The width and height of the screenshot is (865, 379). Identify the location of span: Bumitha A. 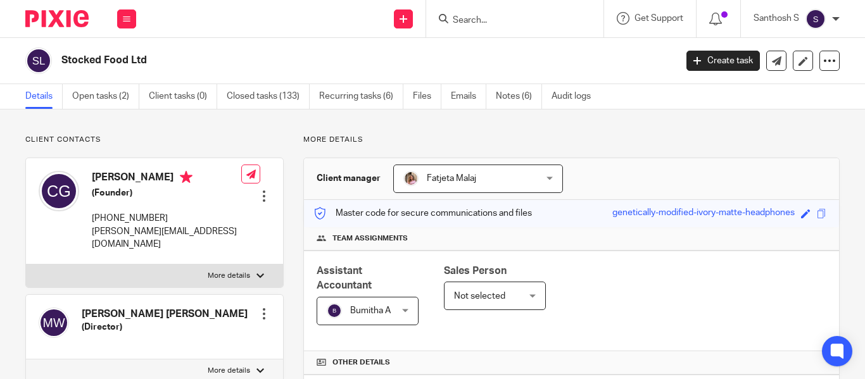
(370, 311).